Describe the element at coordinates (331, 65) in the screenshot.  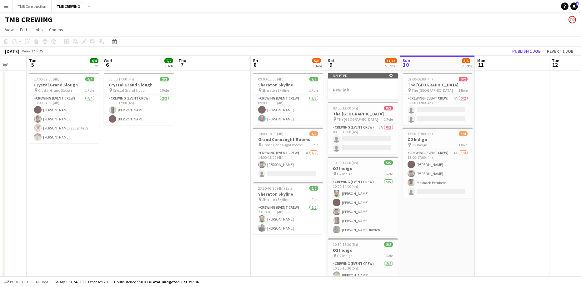
I see `span: 9` at that location.